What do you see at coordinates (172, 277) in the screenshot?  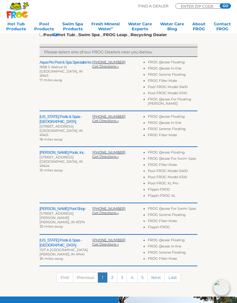 I see `a: Last` at bounding box center [172, 277].